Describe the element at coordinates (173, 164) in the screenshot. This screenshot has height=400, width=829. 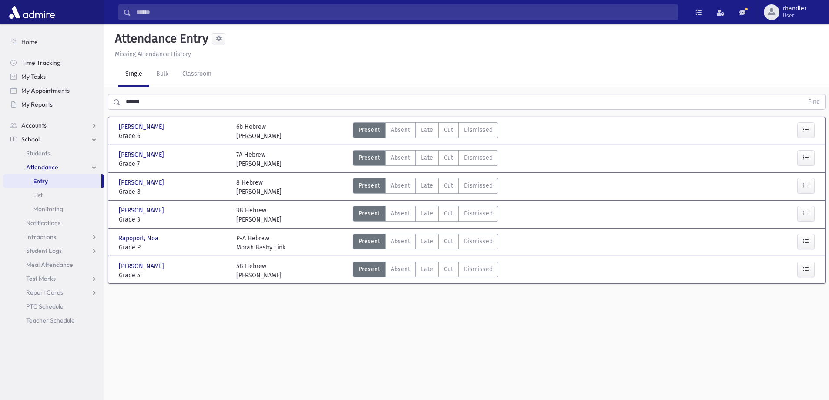
I see `span: Grade 7` at that location.